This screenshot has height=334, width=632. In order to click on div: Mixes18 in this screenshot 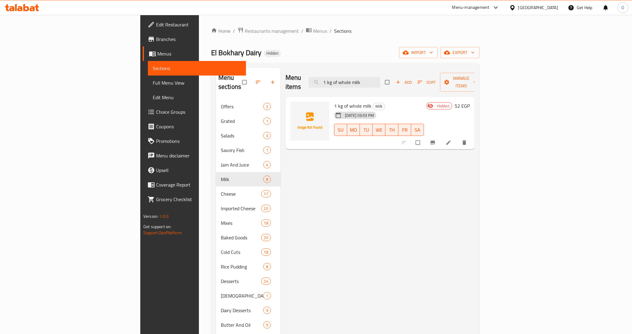, I will do `click(248, 223)`.